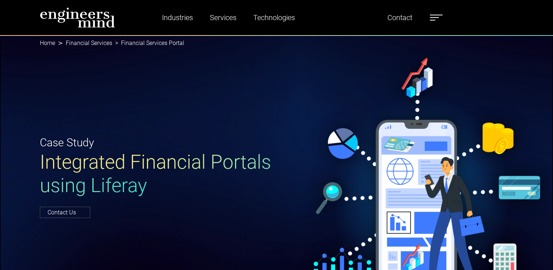 This screenshot has height=270, width=553. I want to click on a: Services, so click(223, 18).